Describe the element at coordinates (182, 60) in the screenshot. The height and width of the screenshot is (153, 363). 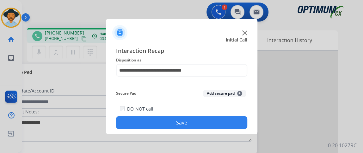
I see `span: Disposition as` at that location.